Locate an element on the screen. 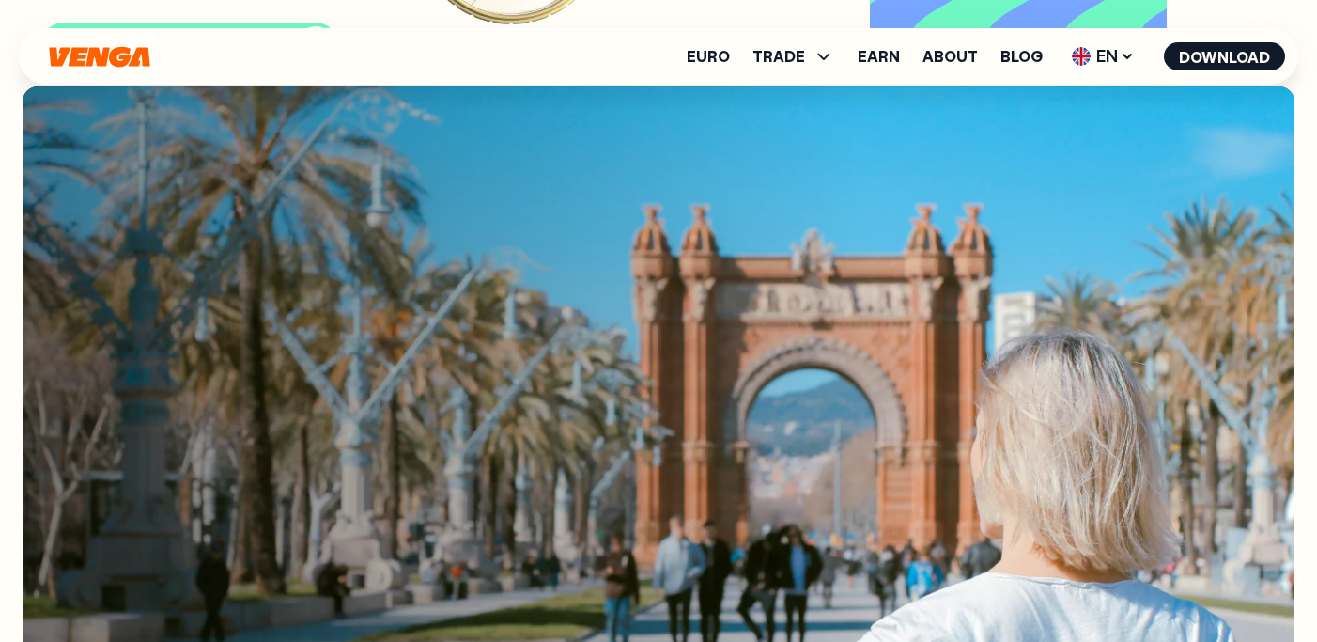 Image resolution: width=1317 pixels, height=642 pixels. a: Earn is located at coordinates (878, 56).